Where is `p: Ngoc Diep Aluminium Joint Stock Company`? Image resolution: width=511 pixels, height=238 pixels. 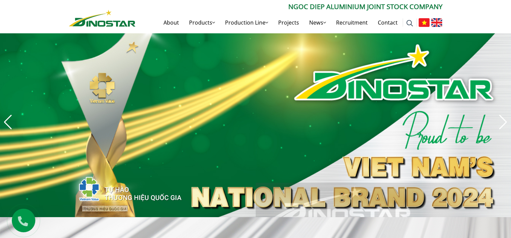 p: Ngoc Diep Aluminium Joint Stock Company is located at coordinates (289, 7).